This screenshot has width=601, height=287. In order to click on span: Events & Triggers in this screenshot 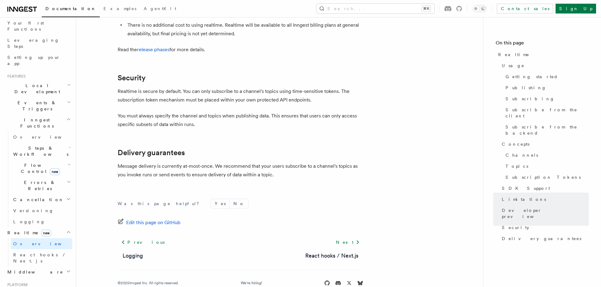, I will do `click(36, 106)`.